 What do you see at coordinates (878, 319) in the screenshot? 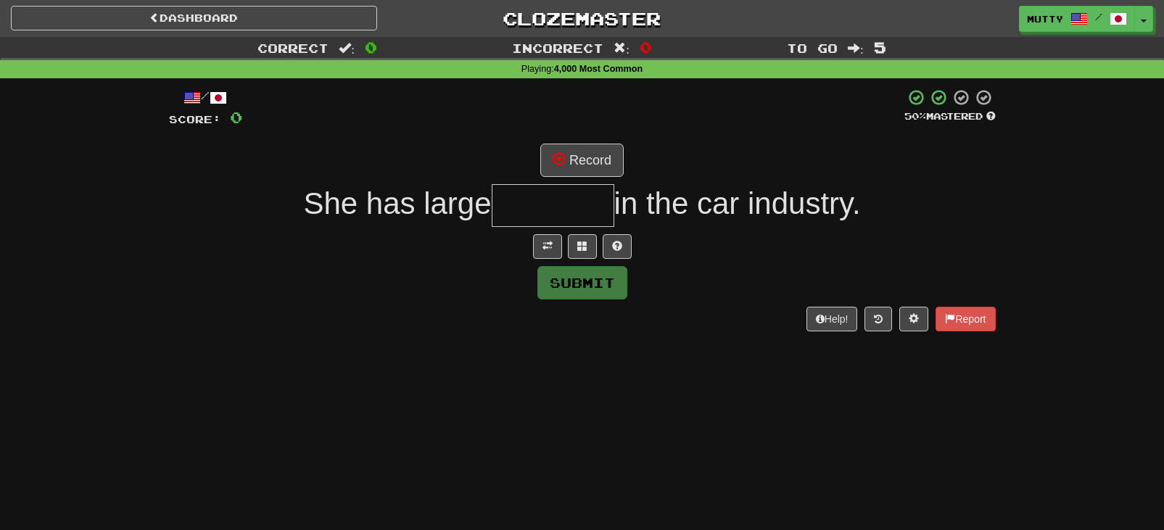
I see `button: Round history (alt+y)` at bounding box center [878, 319].